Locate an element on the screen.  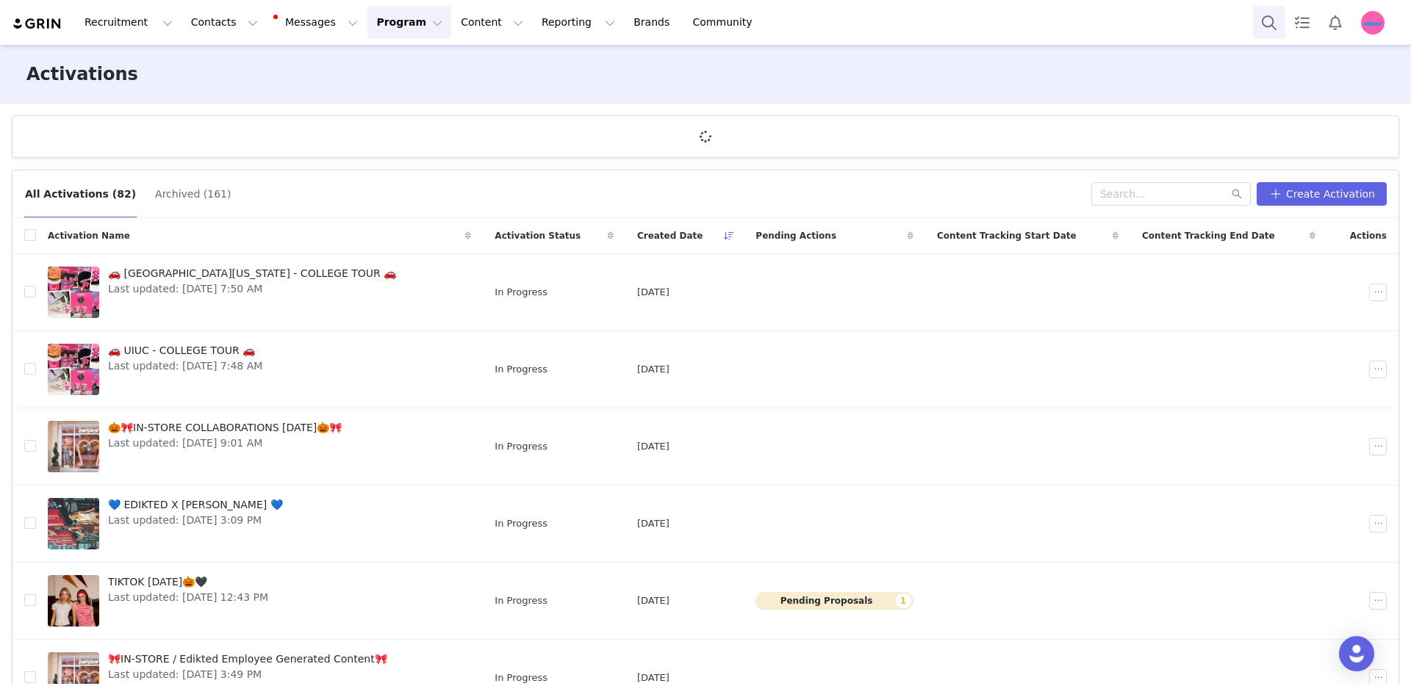
h3: Activations is located at coordinates (82, 74).